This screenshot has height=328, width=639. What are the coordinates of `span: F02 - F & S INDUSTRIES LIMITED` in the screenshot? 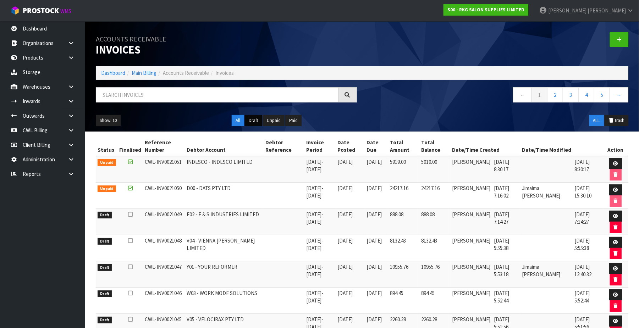 It's located at (223, 214).